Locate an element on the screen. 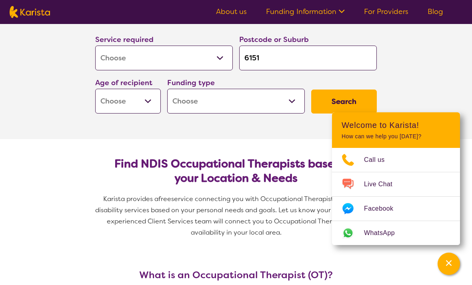 The image size is (472, 285). a: For Providers is located at coordinates (386, 12).